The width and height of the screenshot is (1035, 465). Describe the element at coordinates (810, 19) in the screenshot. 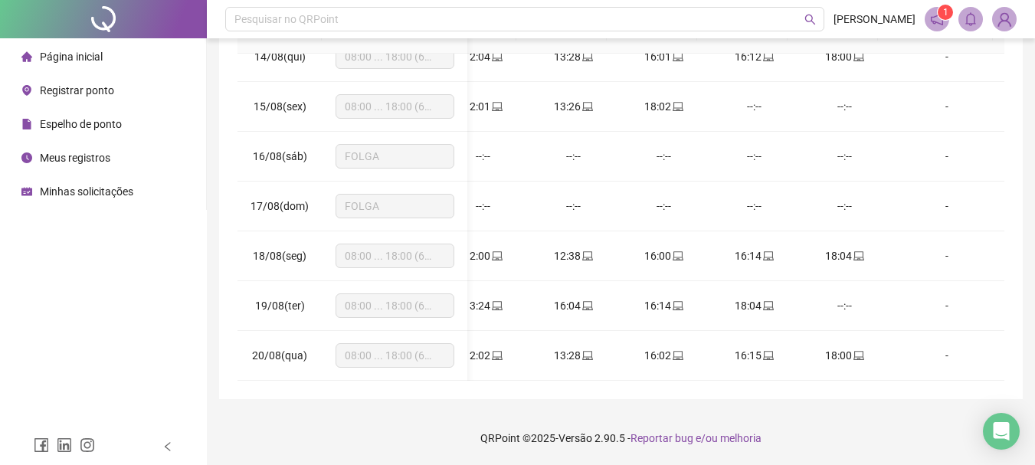

I see `span: search` at that location.